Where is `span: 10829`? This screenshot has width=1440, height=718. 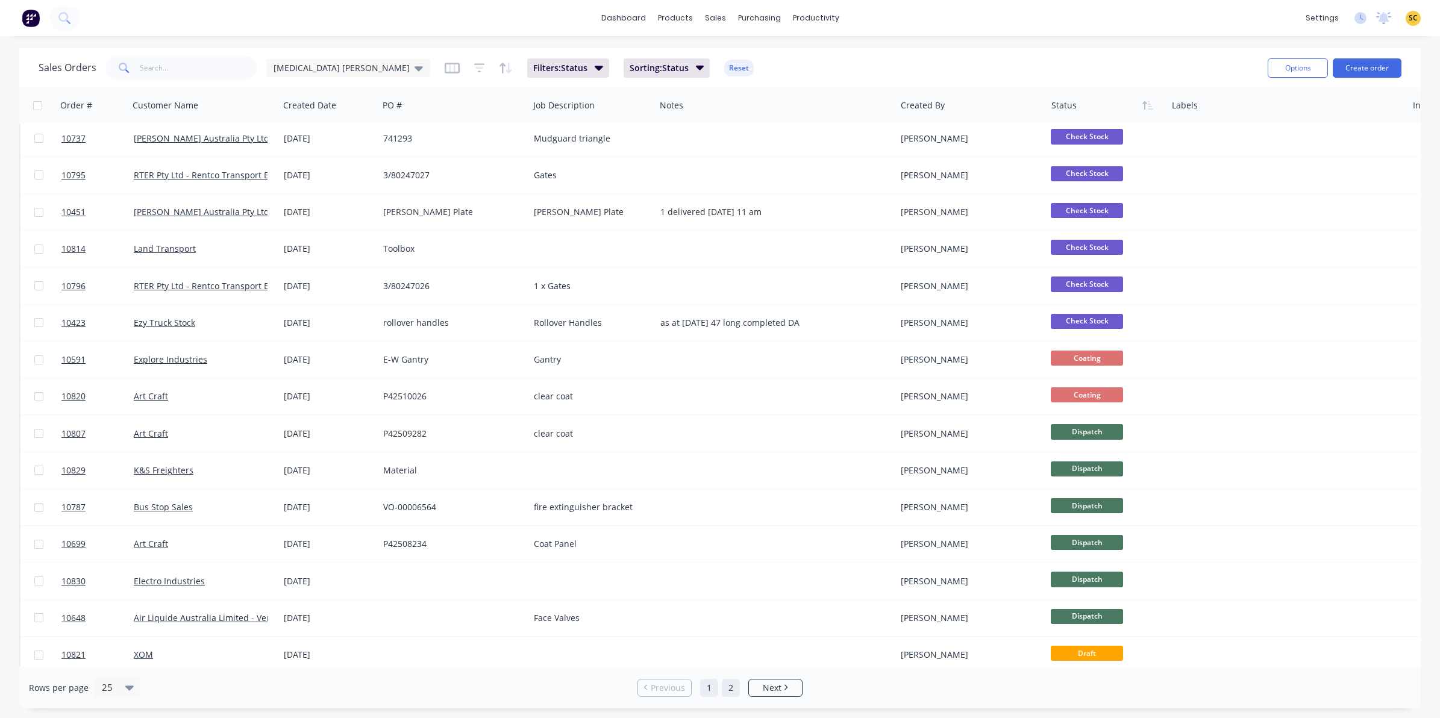 span: 10829 is located at coordinates (73, 470).